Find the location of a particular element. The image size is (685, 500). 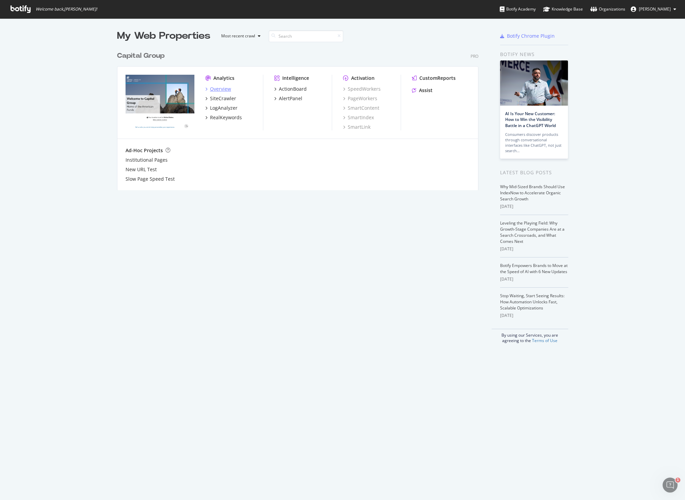

a: New URL Test is located at coordinates (141, 169).